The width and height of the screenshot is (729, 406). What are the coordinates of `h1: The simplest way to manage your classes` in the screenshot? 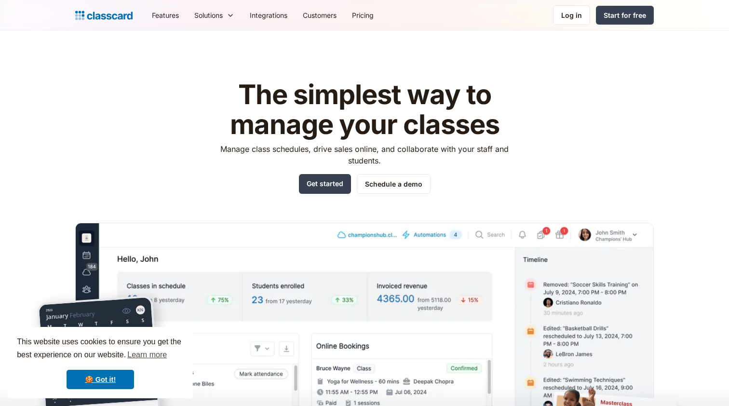 It's located at (364, 109).